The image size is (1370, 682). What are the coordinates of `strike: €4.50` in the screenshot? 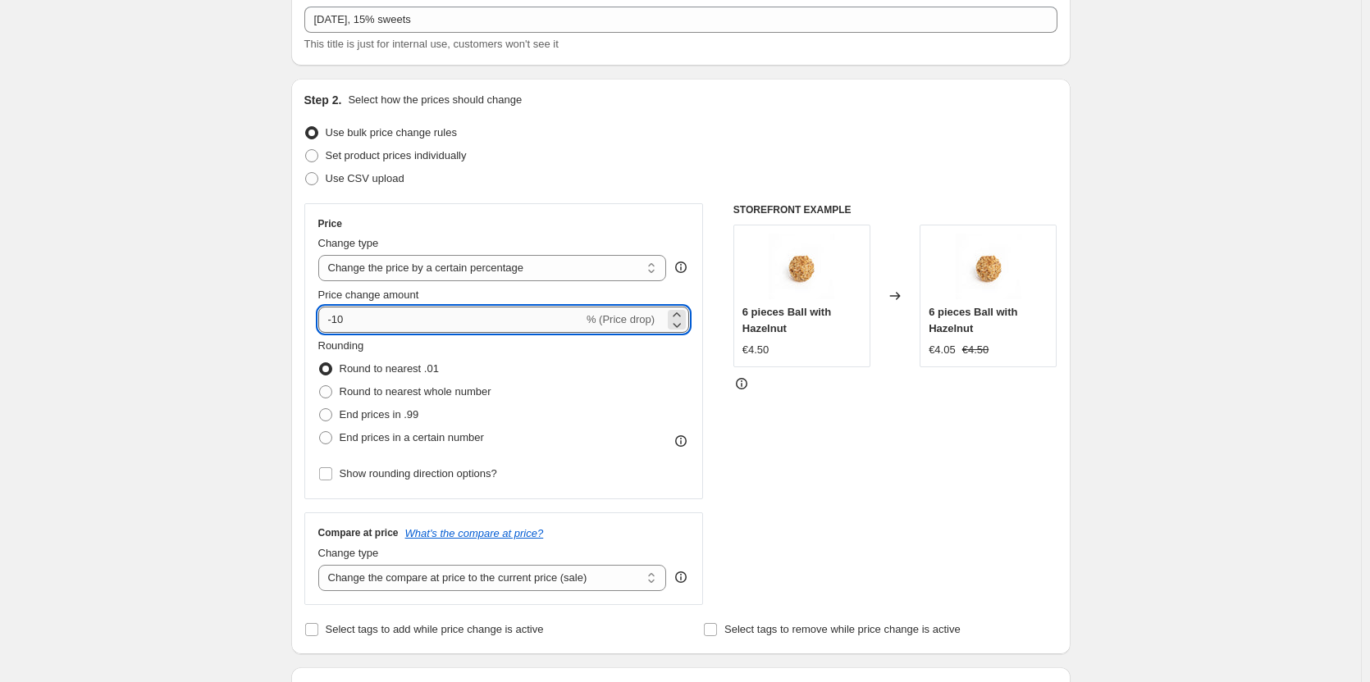 It's located at (975, 350).